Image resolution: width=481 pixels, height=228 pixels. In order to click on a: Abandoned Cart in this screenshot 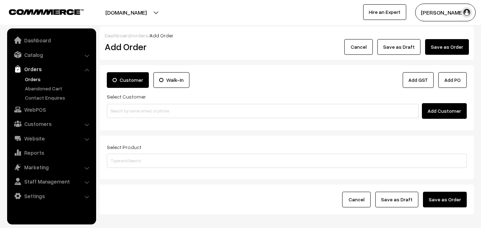, I will do `click(58, 88)`.